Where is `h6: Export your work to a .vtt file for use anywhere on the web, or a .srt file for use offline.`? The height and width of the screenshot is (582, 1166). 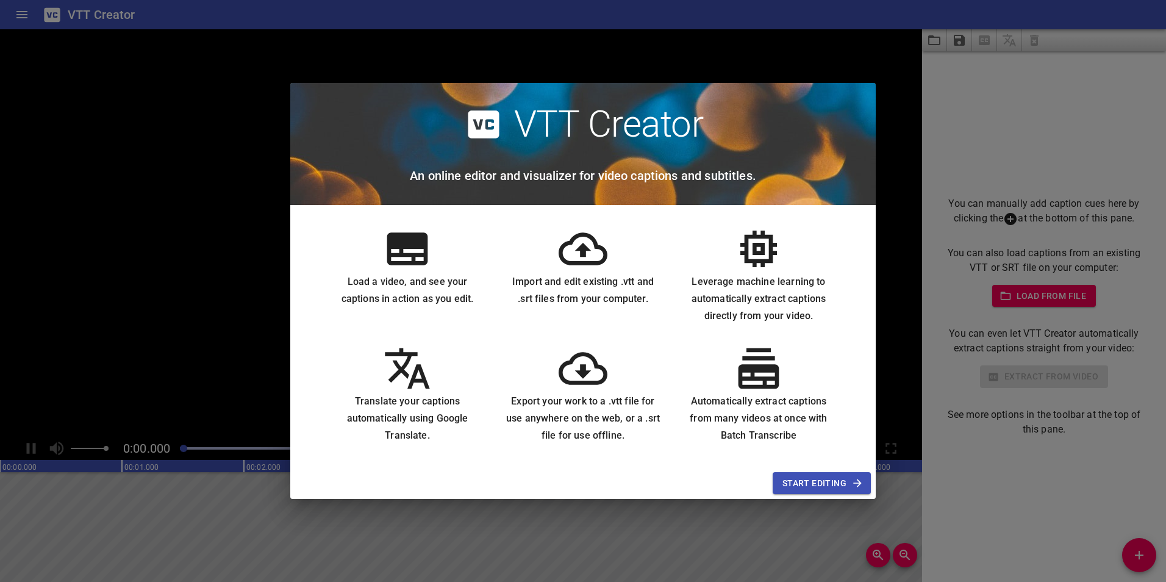
h6: Export your work to a .vtt file for use anywhere on the web, or a .srt file for use offline. is located at coordinates (583, 418).